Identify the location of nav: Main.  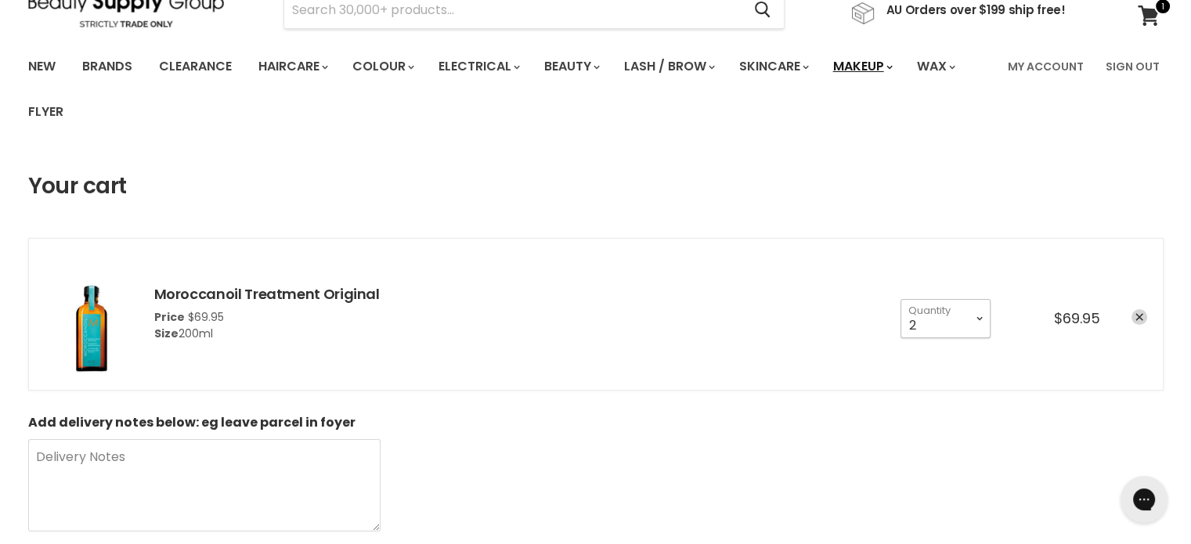
(596, 89).